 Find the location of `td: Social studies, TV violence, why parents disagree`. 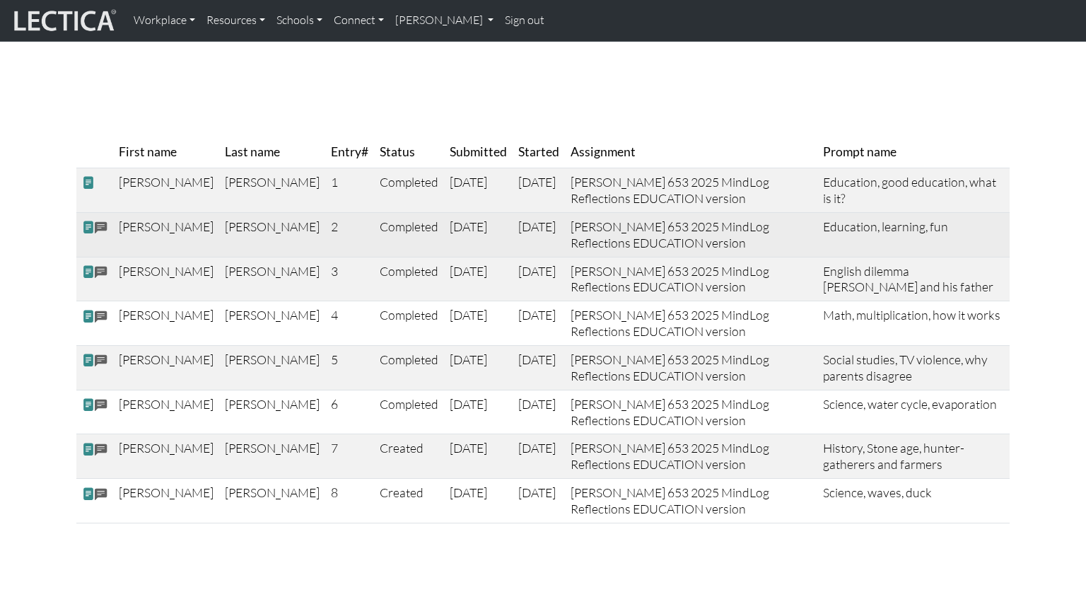

td: Social studies, TV violence, why parents disagree is located at coordinates (913, 367).